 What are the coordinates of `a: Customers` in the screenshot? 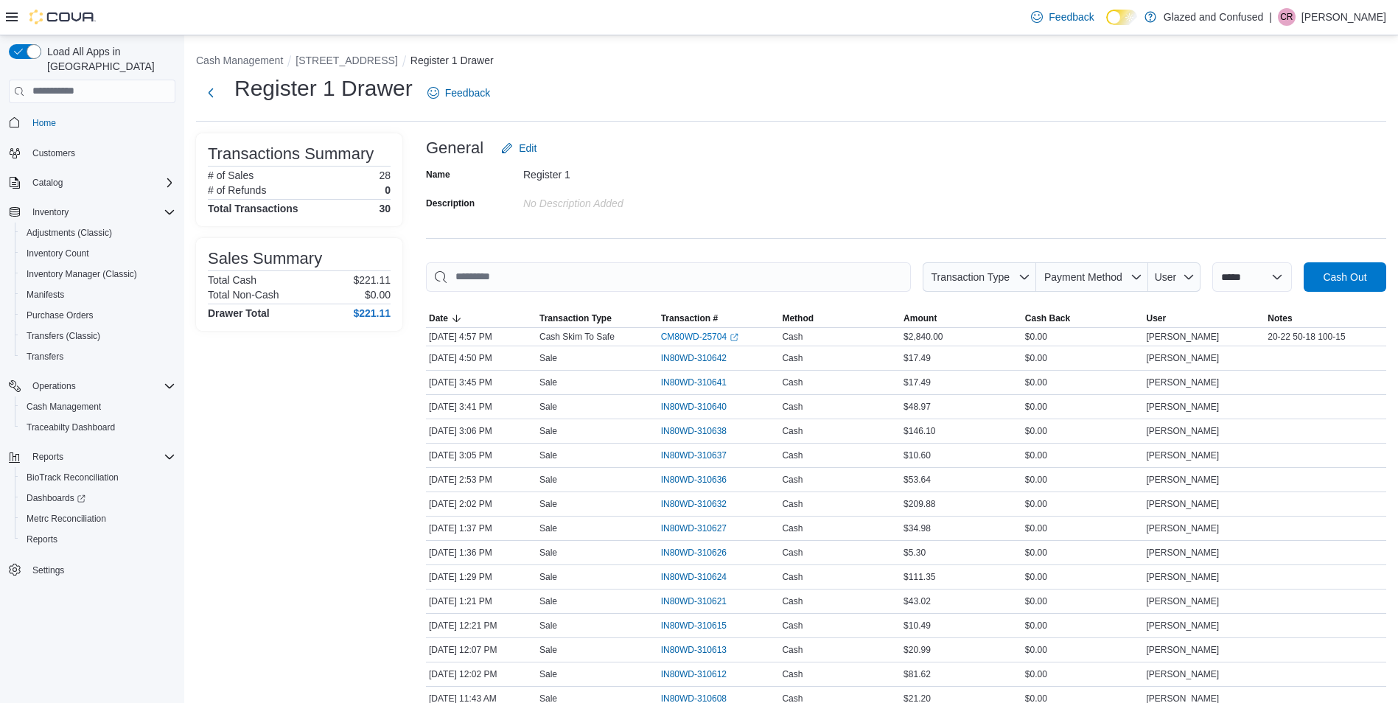 It's located at (54, 153).